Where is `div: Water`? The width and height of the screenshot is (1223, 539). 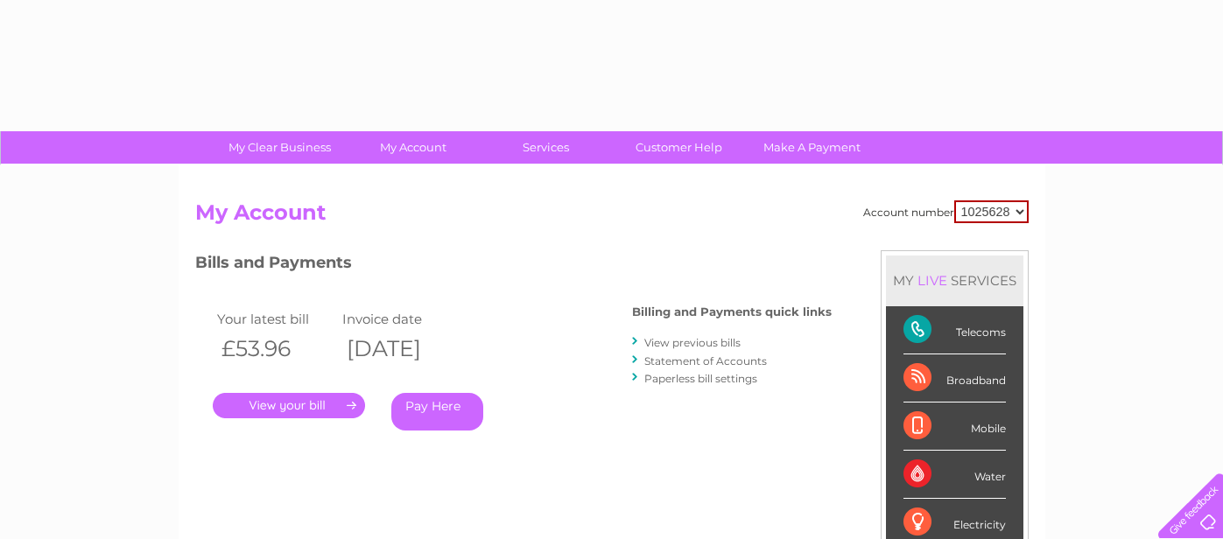 div: Water is located at coordinates (955, 475).